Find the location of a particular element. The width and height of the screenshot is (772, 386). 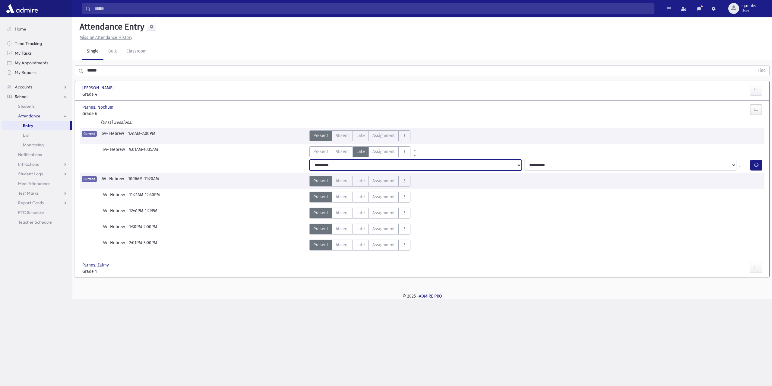

a: Meal Attendance is located at coordinates (37, 183).